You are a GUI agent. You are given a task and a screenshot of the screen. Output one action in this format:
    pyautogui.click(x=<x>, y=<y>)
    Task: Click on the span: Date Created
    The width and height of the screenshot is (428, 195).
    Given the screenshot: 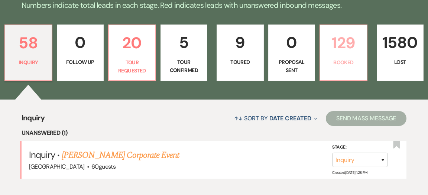 What is the action you would take?
    pyautogui.click(x=290, y=118)
    